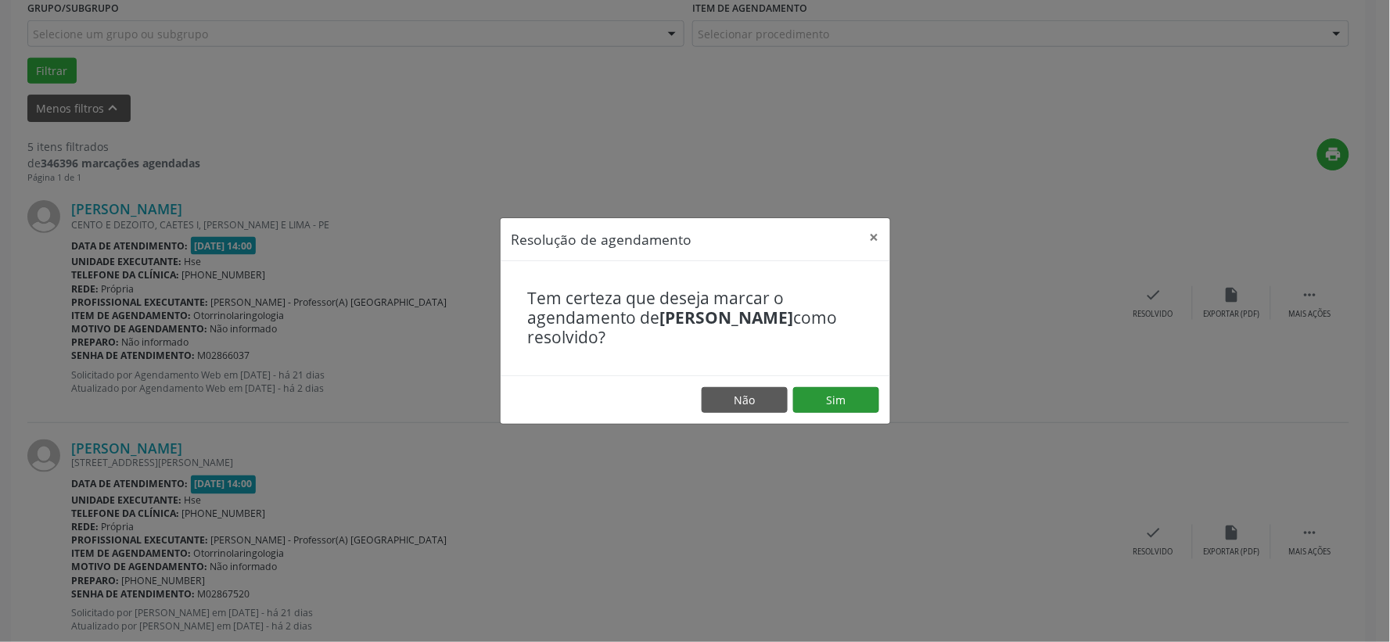 The width and height of the screenshot is (1390, 642). What do you see at coordinates (695, 318) in the screenshot?
I see `h4: Tem certeza que deseja marcar o agendamento de como resolvido?` at bounding box center [695, 318].